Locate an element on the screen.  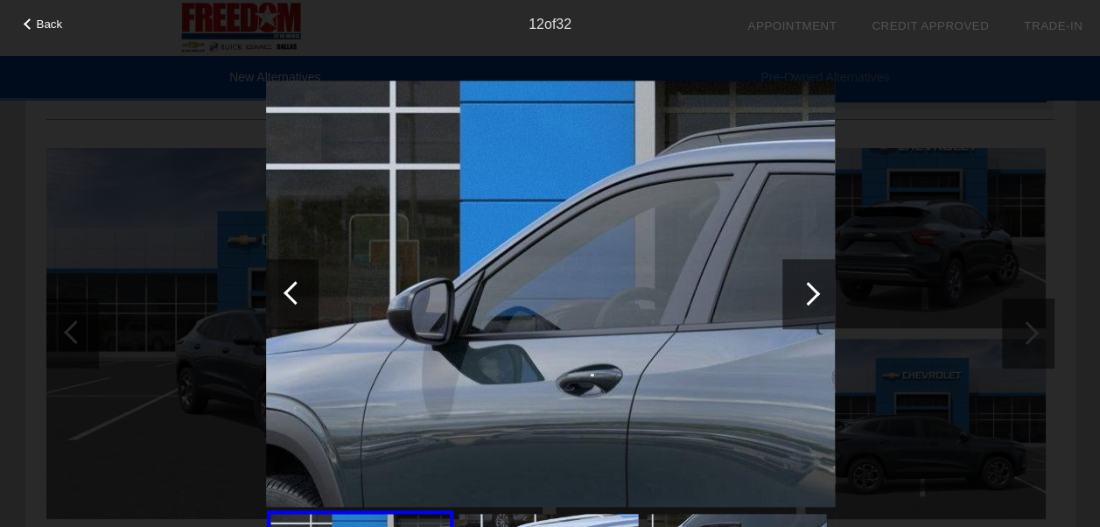
span: 32 is located at coordinates (563, 24).